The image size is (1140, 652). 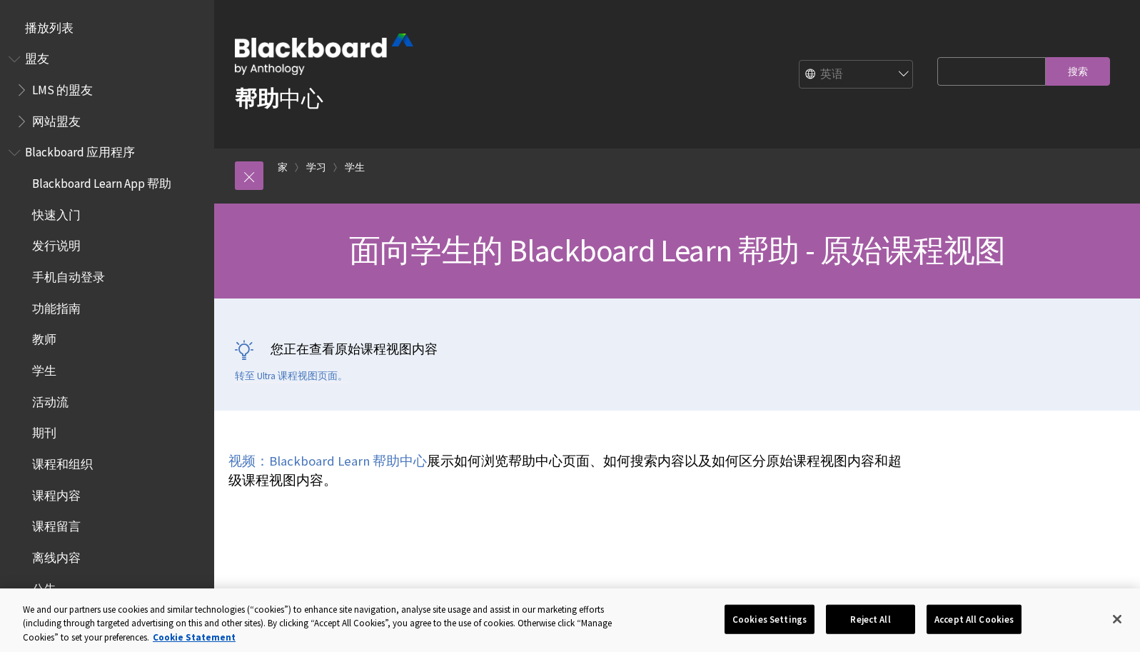 What do you see at coordinates (69, 274) in the screenshot?
I see `span: 手机自动登录` at bounding box center [69, 274].